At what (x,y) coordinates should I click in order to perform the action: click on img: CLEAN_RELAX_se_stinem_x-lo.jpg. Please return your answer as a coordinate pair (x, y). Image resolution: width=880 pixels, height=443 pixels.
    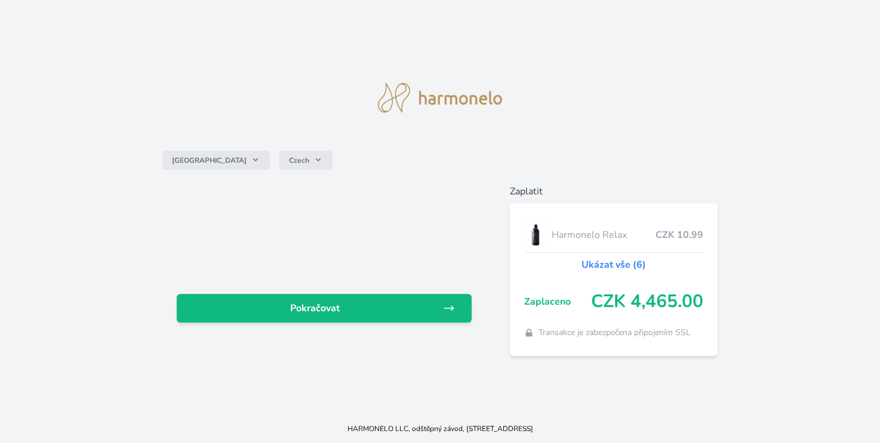
    Looking at the image, I should click on (535, 235).